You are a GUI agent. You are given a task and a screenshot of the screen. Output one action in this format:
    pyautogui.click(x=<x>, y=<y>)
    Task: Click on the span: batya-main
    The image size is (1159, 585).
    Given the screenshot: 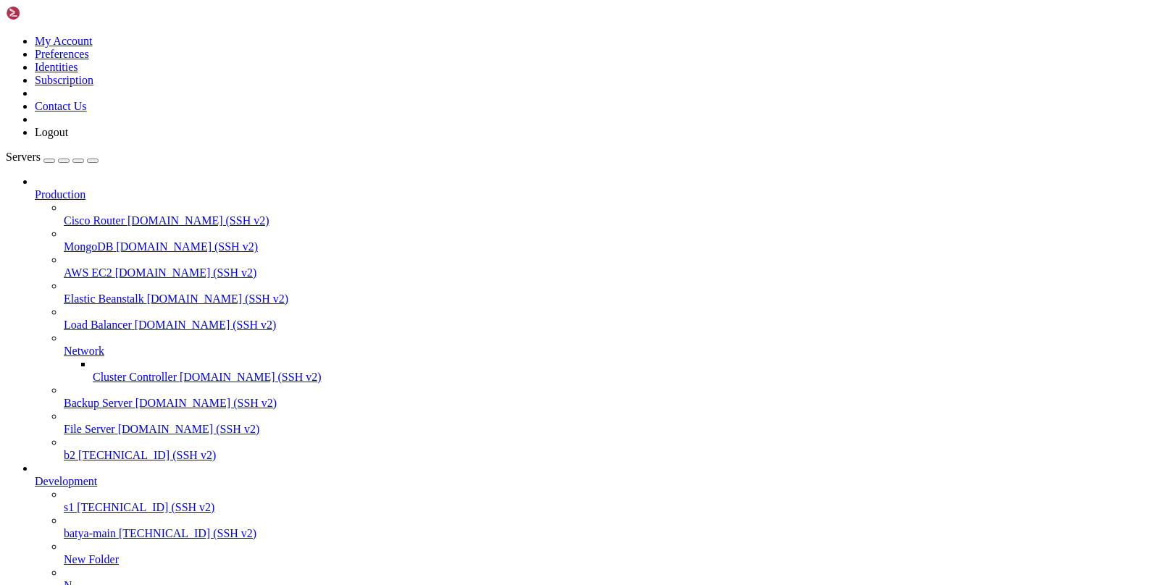 What is the action you would take?
    pyautogui.click(x=90, y=533)
    